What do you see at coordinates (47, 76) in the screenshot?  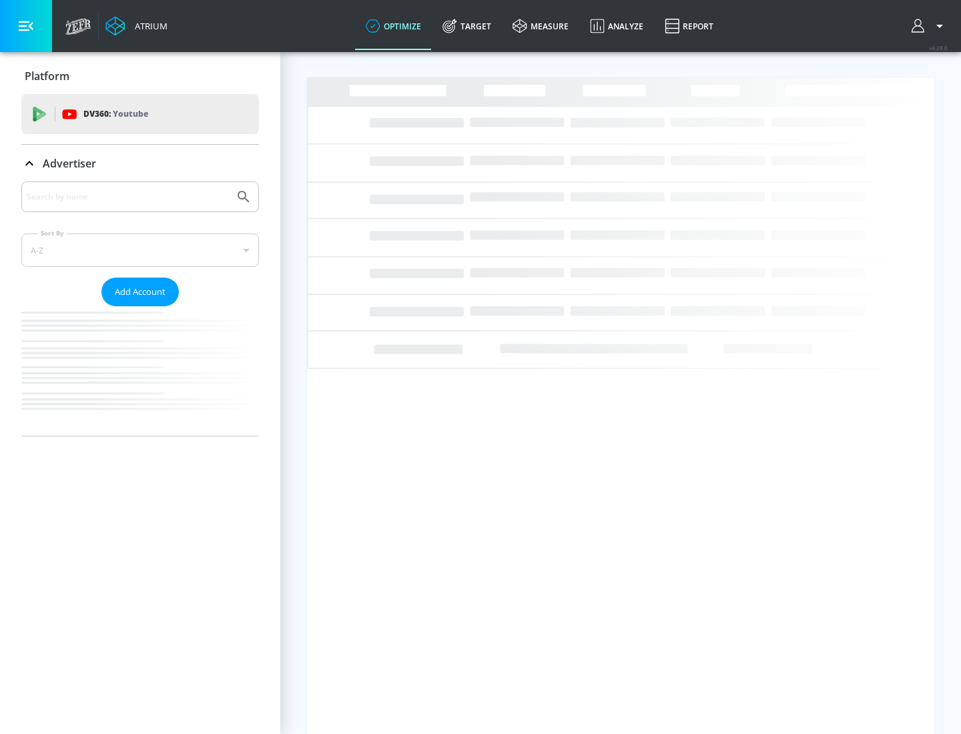 I see `p: Platform` at bounding box center [47, 76].